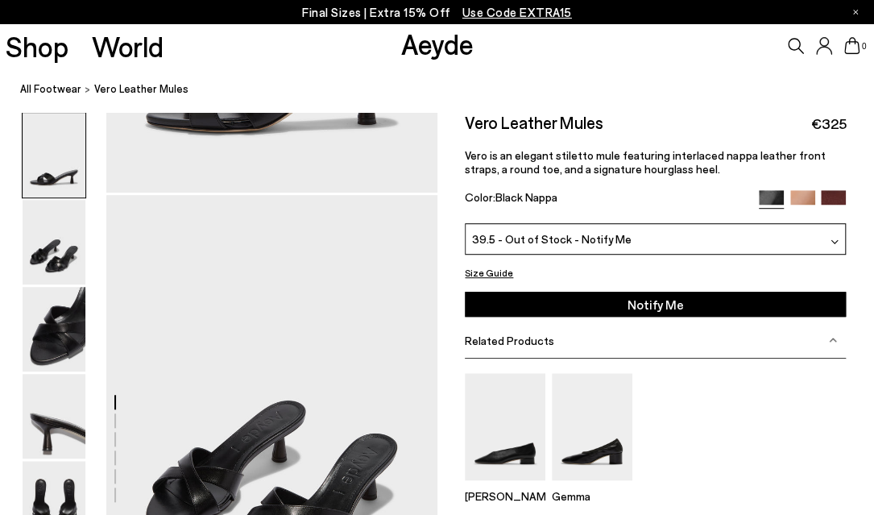 Image resolution: width=874 pixels, height=515 pixels. I want to click on span: Navigate to /collections/ss25-final-sizes, so click(517, 12).